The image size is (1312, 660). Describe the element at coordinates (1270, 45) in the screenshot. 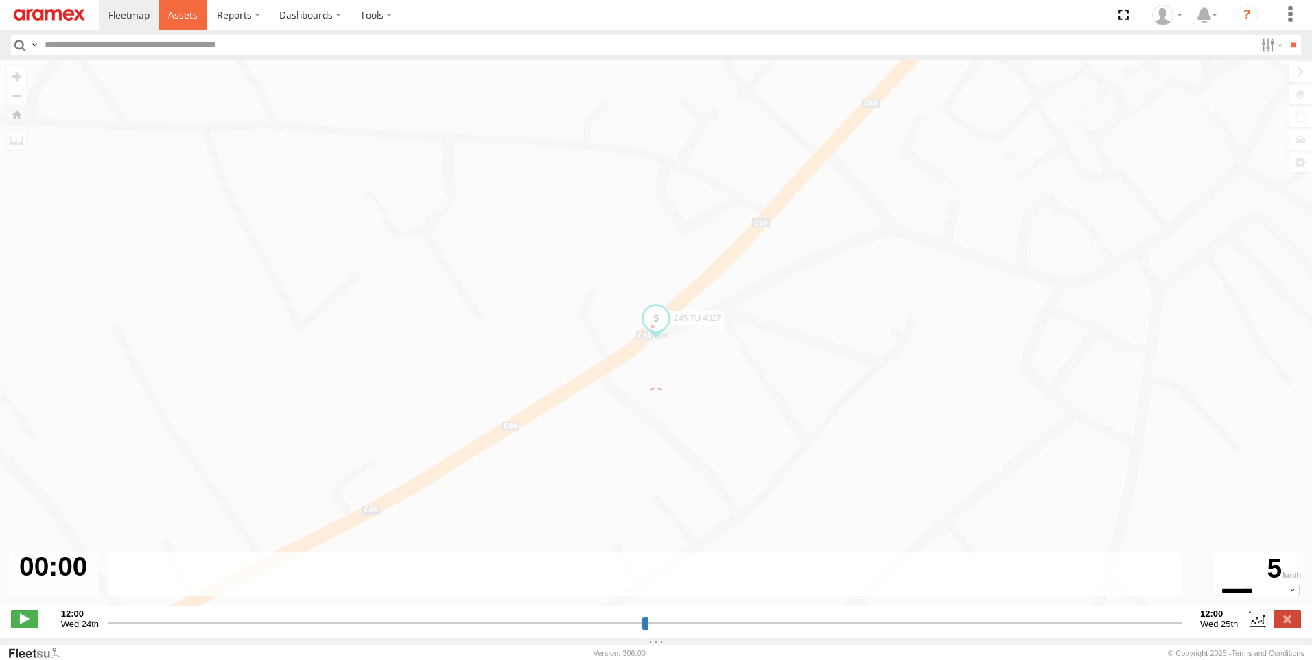

I see `label: Search Filter Options` at that location.